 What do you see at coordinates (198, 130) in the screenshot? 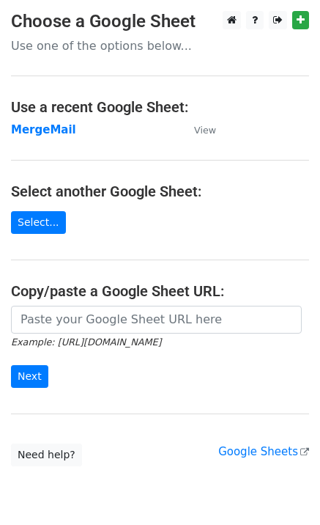
I see `a: View` at bounding box center [198, 130].